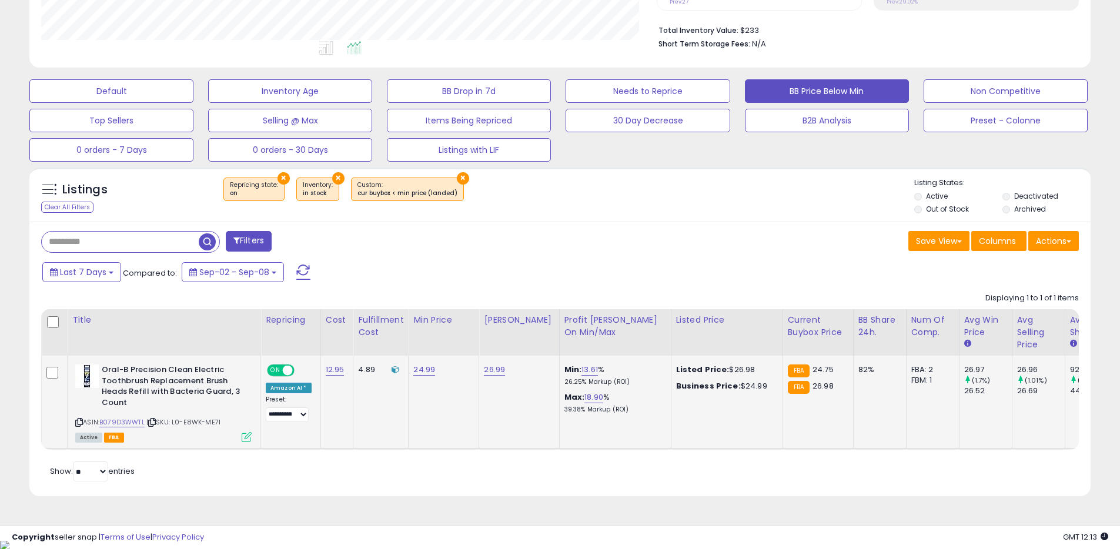 The image size is (1120, 549). Describe the element at coordinates (337, 320) in the screenshot. I see `div: Cost` at that location.